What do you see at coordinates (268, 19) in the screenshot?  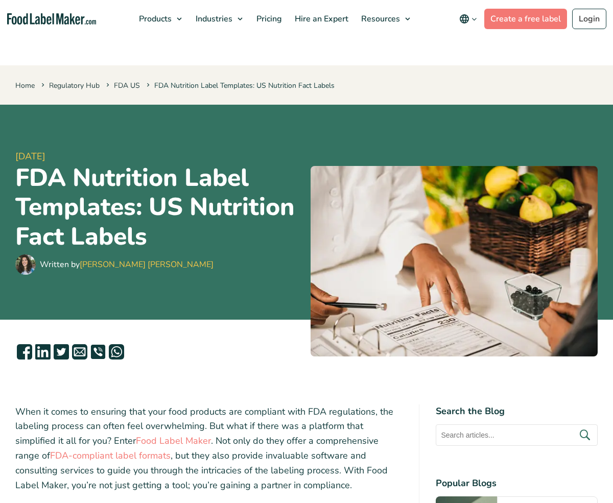 I see `span: Pricing` at bounding box center [268, 19].